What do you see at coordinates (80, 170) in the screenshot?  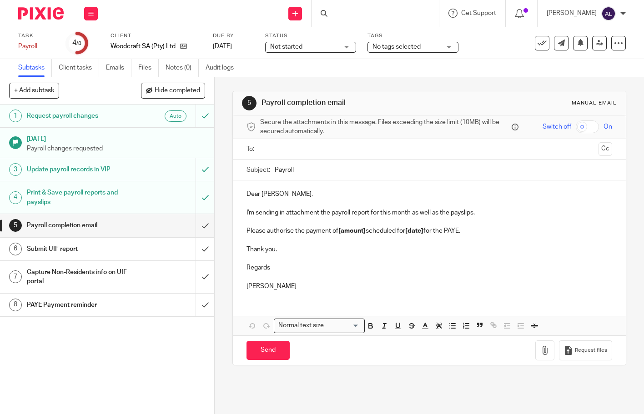 I see `h1: Update payroll records in VIP` at bounding box center [80, 170].